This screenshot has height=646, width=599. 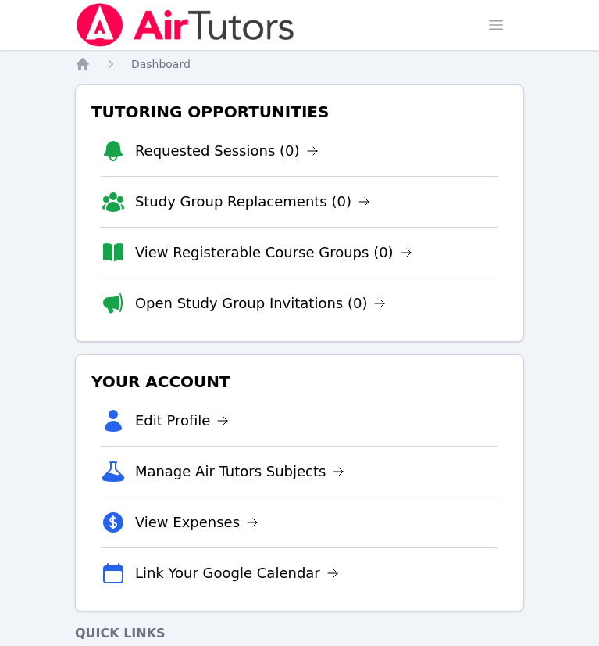 I want to click on nav: Breadcrumb, so click(x=299, y=64).